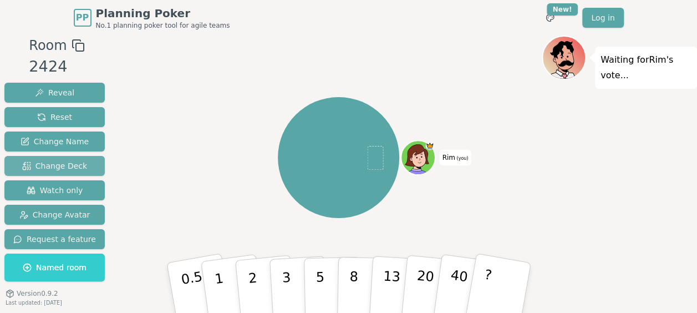  Describe the element at coordinates (54, 166) in the screenshot. I see `span: Change Deck` at that location.